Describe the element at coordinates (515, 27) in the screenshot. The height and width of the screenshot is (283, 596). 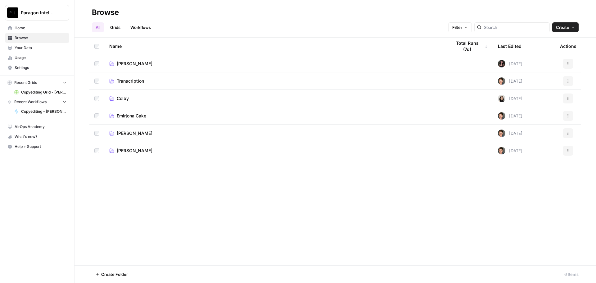
I see `input: Search` at that location.